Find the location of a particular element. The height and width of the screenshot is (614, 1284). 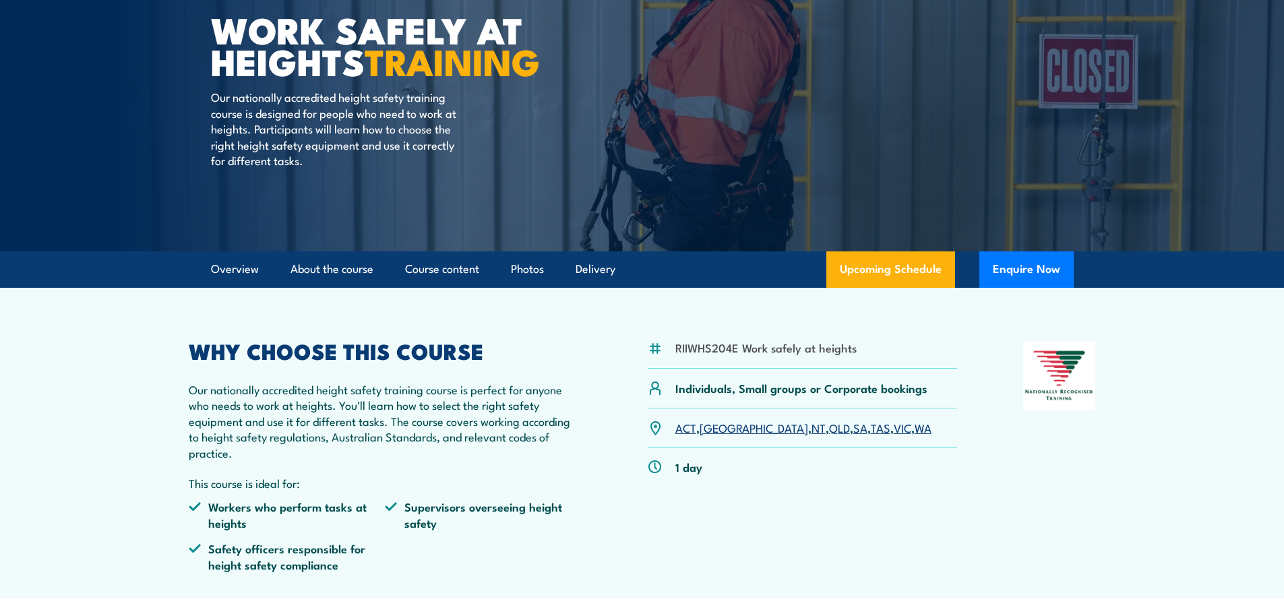

li: Supervisors overseeing height safety is located at coordinates (483, 514).